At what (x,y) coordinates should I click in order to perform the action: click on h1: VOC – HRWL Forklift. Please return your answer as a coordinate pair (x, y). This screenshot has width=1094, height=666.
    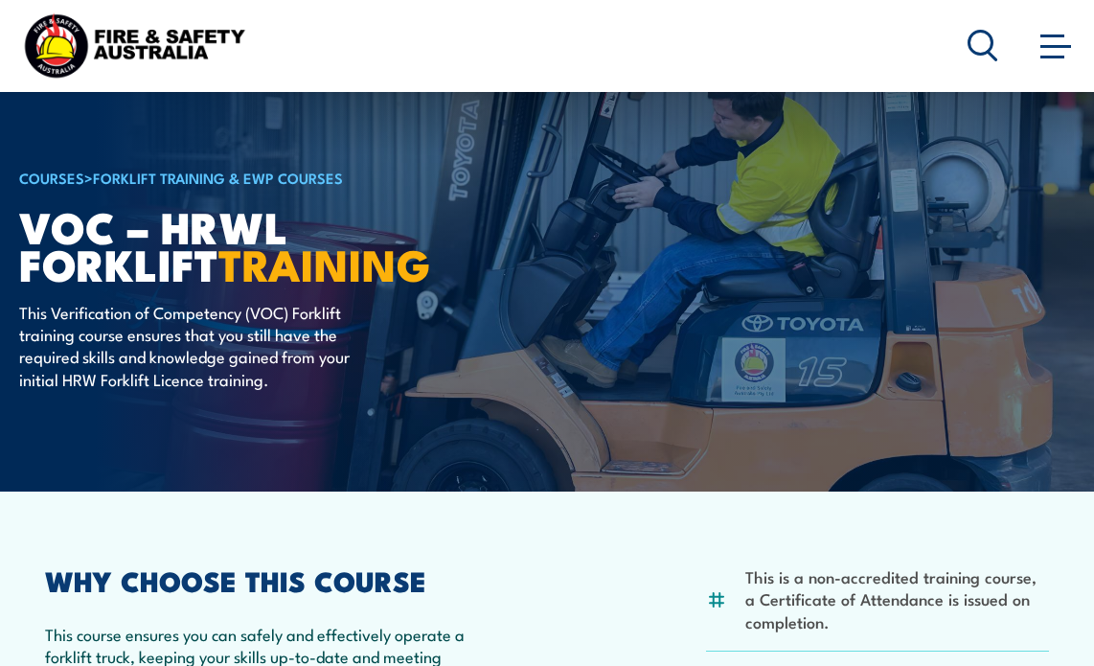
    Looking at the image, I should click on (256, 244).